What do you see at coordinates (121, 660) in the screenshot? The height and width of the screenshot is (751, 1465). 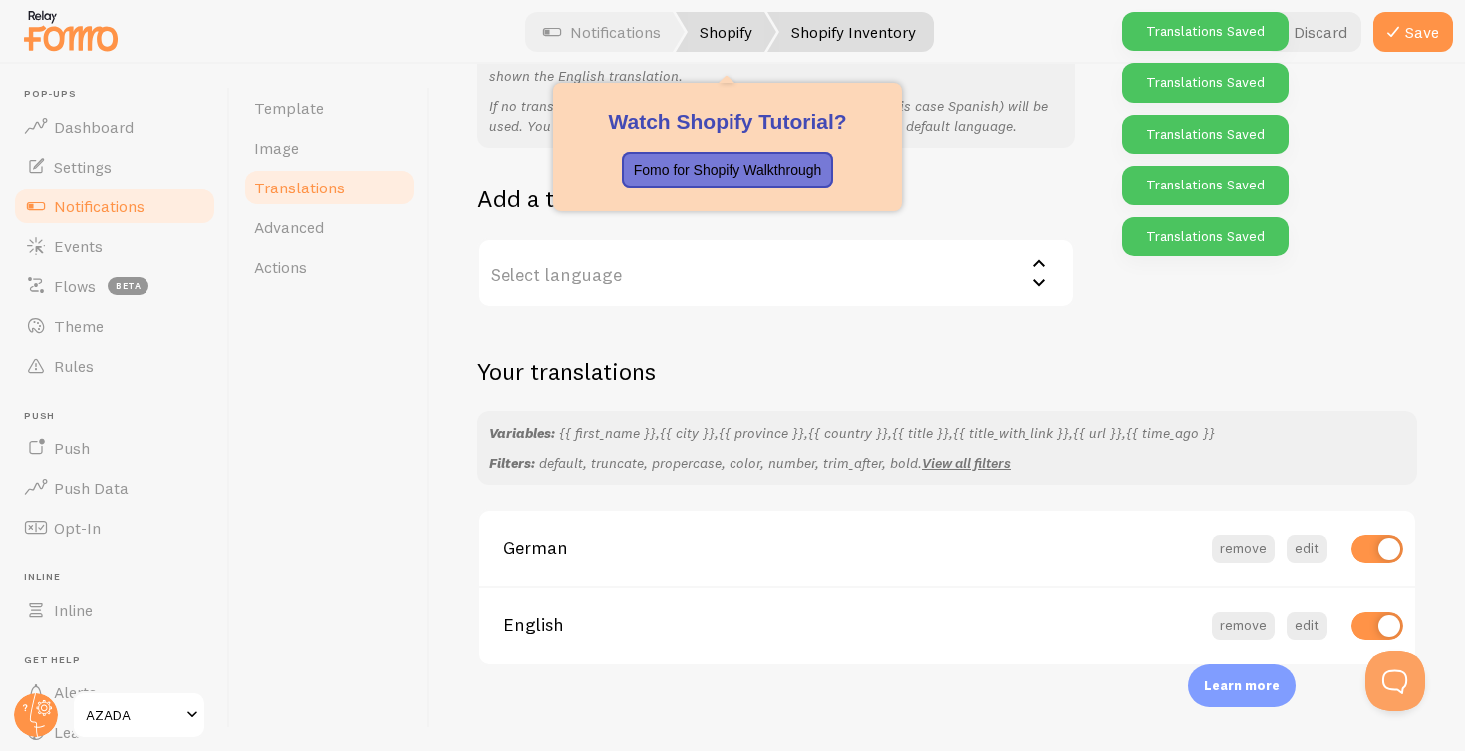 I see `span: Get Help` at bounding box center [121, 660].